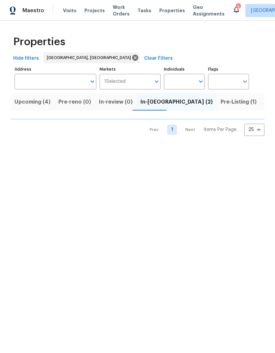 Image resolution: width=275 pixels, height=353 pixels. I want to click on span: Work Orders, so click(121, 11).